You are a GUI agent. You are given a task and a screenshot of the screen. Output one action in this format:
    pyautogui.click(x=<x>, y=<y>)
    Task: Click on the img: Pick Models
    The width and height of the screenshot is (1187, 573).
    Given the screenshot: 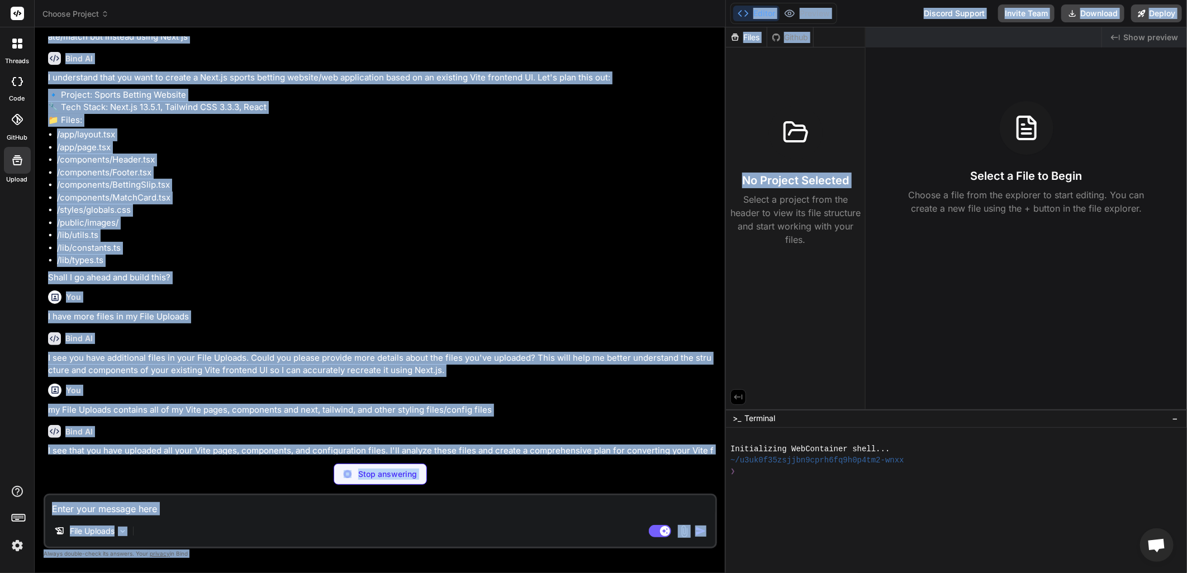 What is the action you would take?
    pyautogui.click(x=122, y=531)
    